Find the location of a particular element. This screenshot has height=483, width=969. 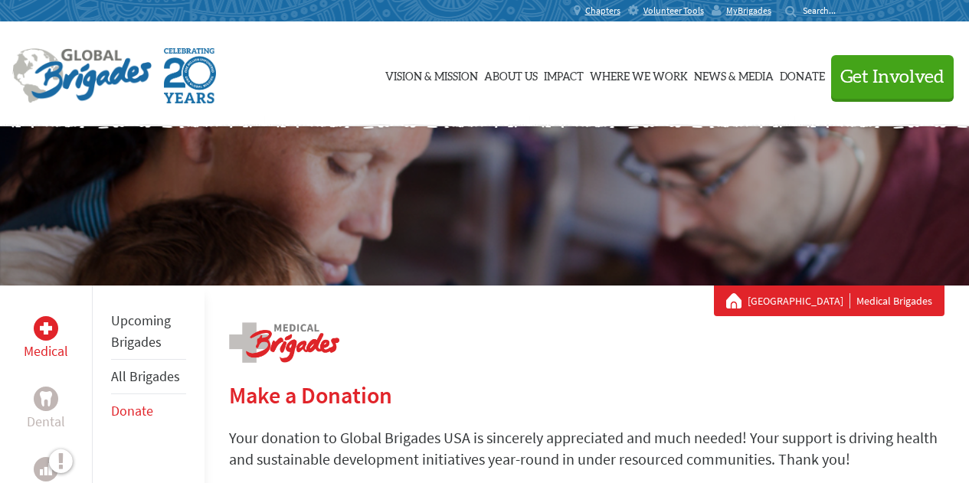

a: DentalDental is located at coordinates (46, 410).